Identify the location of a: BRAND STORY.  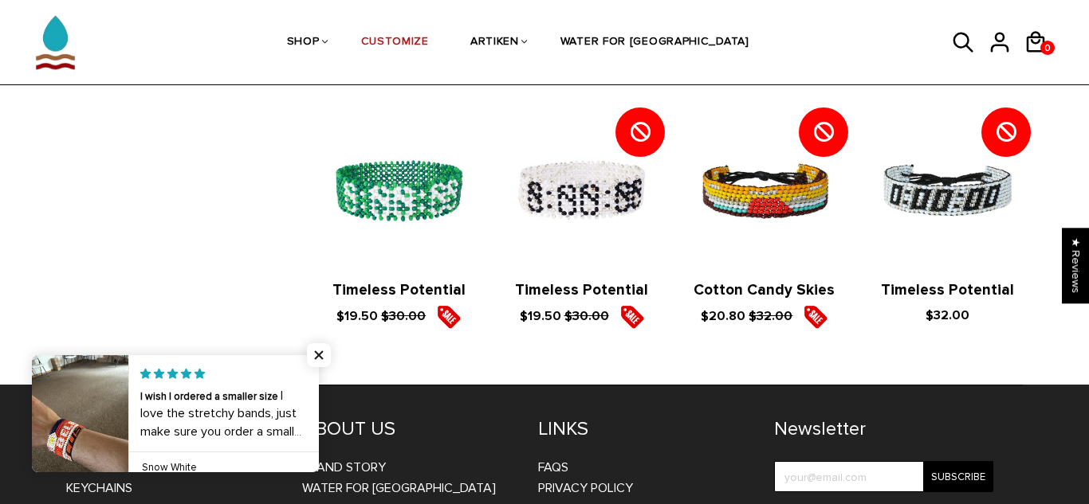
(343, 468).